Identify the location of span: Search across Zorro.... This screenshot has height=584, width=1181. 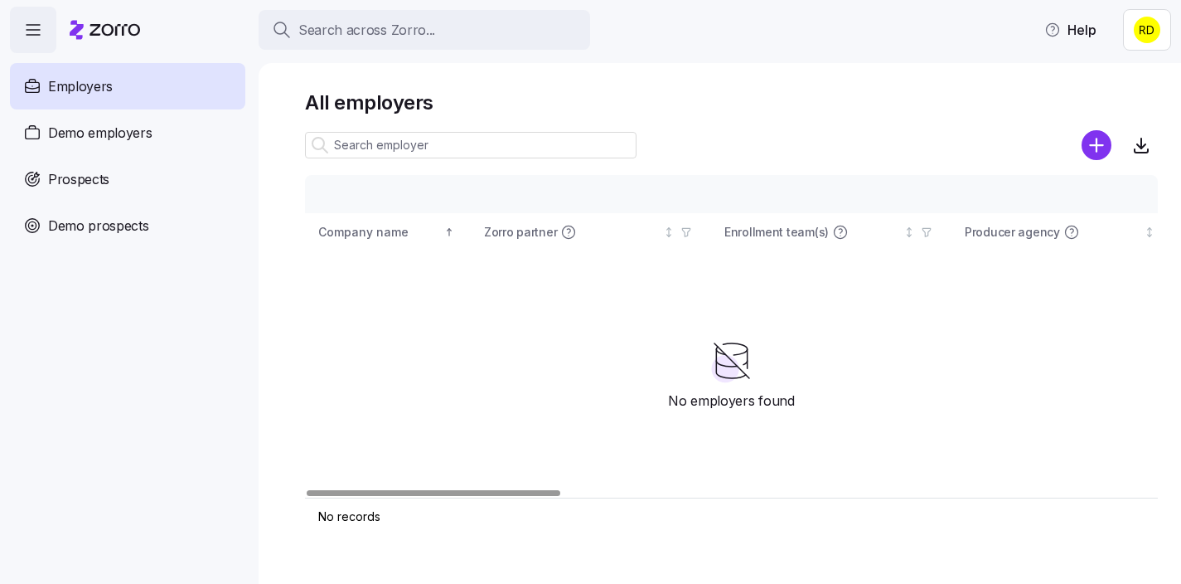
(366, 30).